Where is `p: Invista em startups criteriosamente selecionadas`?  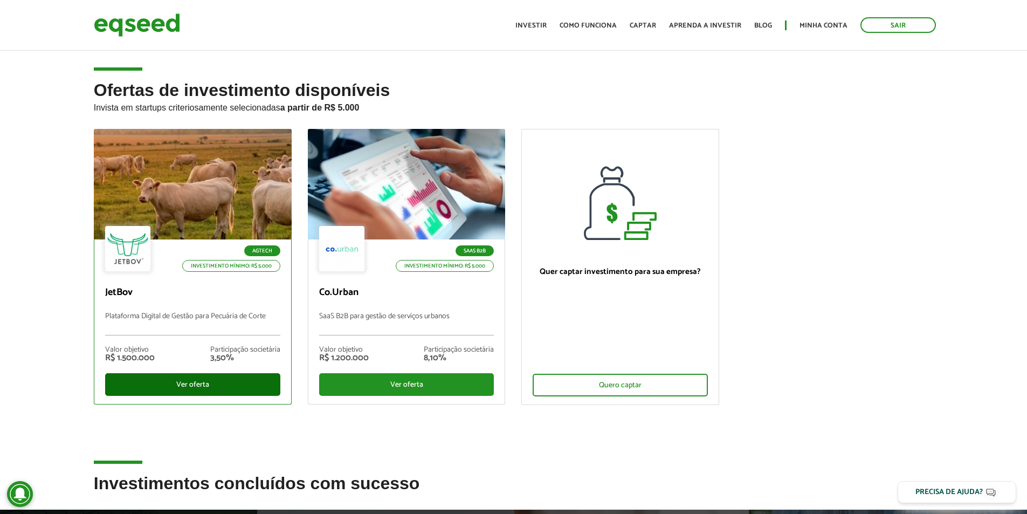 p: Invista em startups criteriosamente selecionadas is located at coordinates (514, 106).